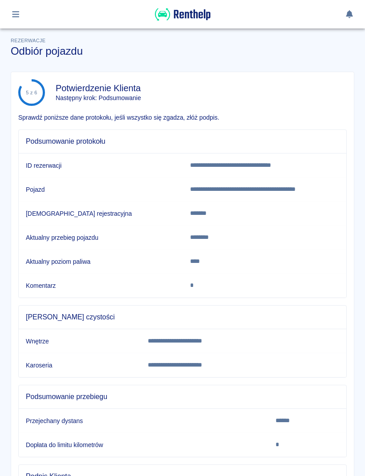  I want to click on p: Następny krok: Podsumowanie, so click(98, 98).